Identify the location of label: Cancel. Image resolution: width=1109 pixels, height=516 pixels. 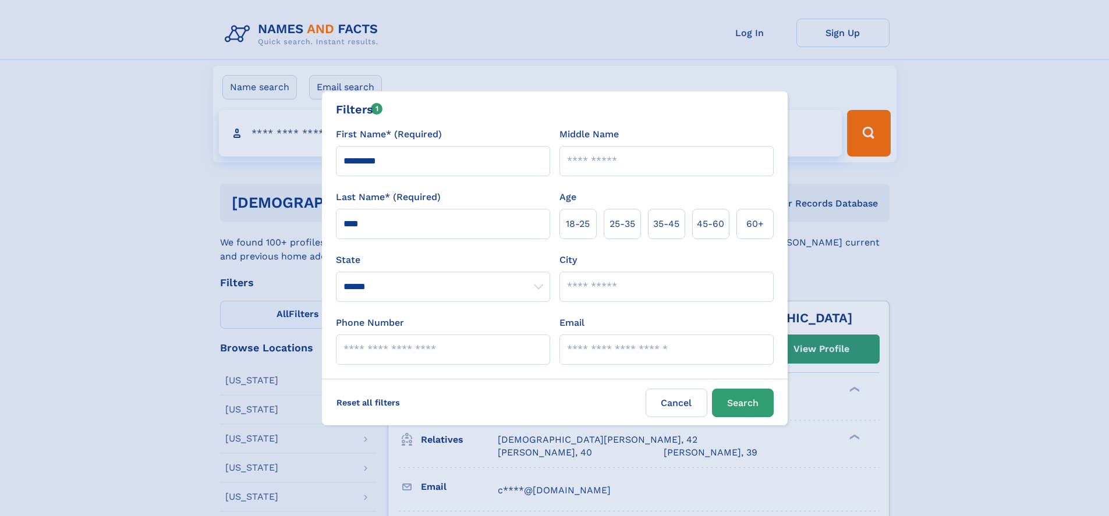
(676, 403).